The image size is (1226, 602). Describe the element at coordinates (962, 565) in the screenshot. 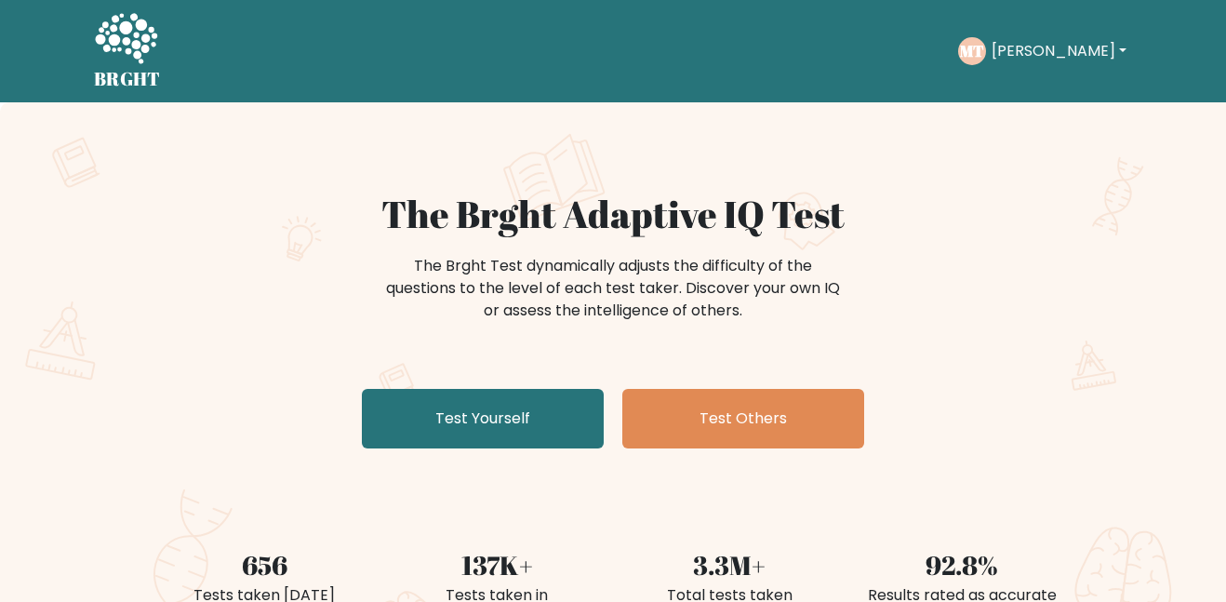

I see `div: 92.8%` at that location.